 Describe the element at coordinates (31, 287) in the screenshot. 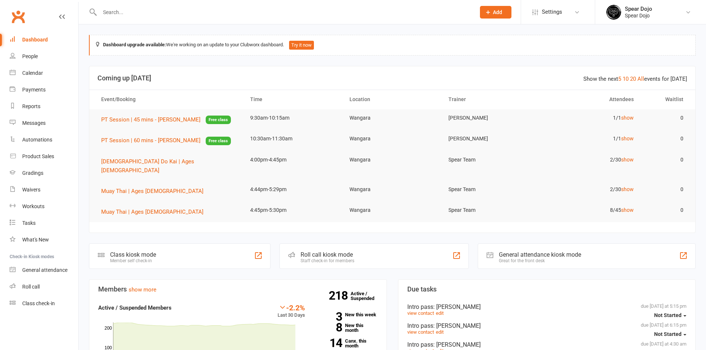

I see `div: Roll call` at that location.